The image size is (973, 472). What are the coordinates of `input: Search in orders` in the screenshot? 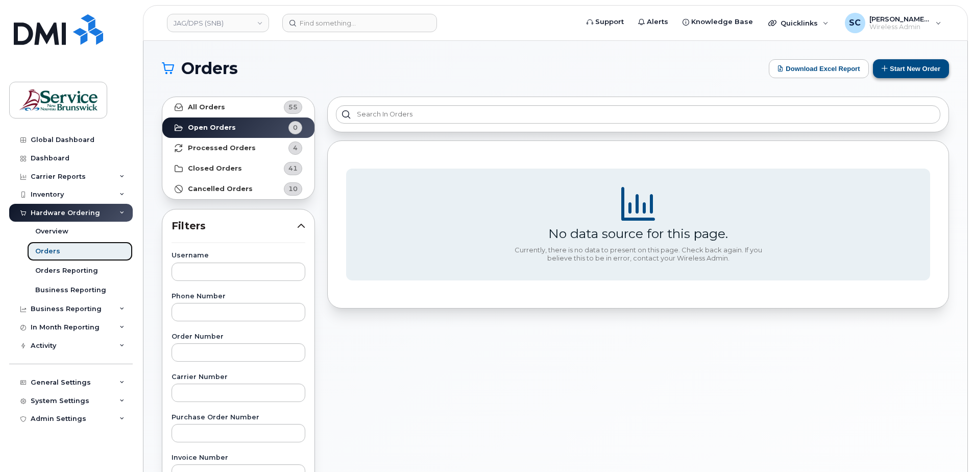 It's located at (638, 114).